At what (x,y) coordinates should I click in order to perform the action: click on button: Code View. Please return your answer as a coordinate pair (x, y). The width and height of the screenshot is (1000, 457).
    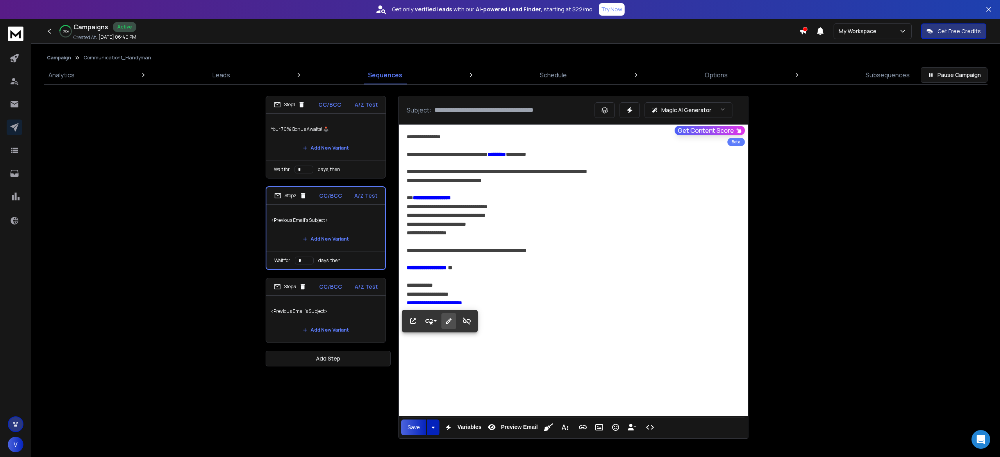
    Looking at the image, I should click on (650, 427).